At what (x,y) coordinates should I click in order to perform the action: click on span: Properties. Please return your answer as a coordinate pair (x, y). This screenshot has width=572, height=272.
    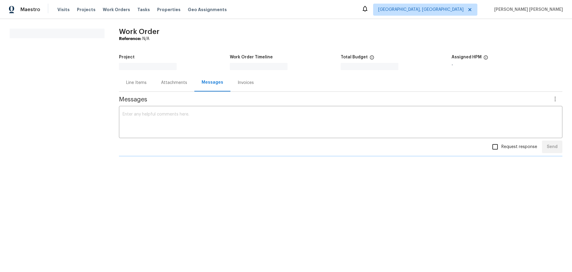
    Looking at the image, I should click on (169, 10).